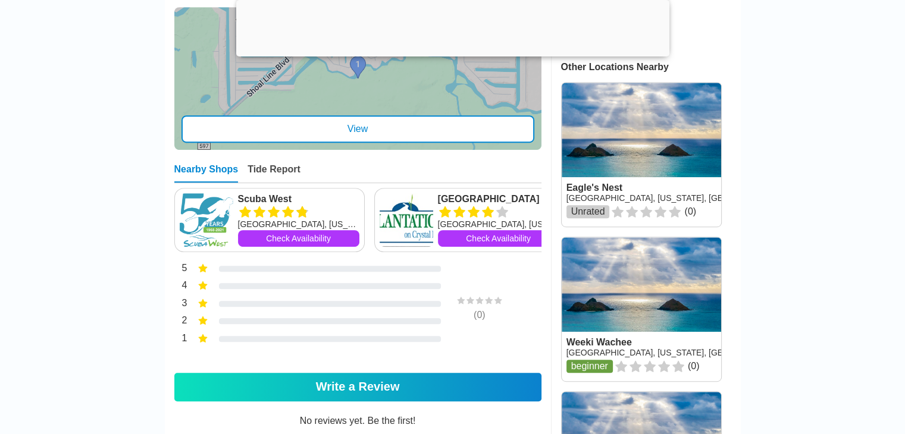 The height and width of the screenshot is (434, 905). What do you see at coordinates (651, 67) in the screenshot?
I see `div: Other Locations Nearby` at bounding box center [651, 67].